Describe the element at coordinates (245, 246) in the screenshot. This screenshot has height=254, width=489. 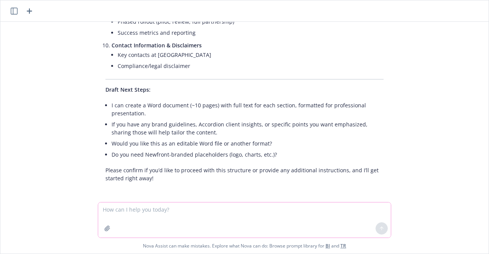
I see `span: Nova Assist can make mistakes. Explore what Nova can do: Browse prompt library for and` at that location.